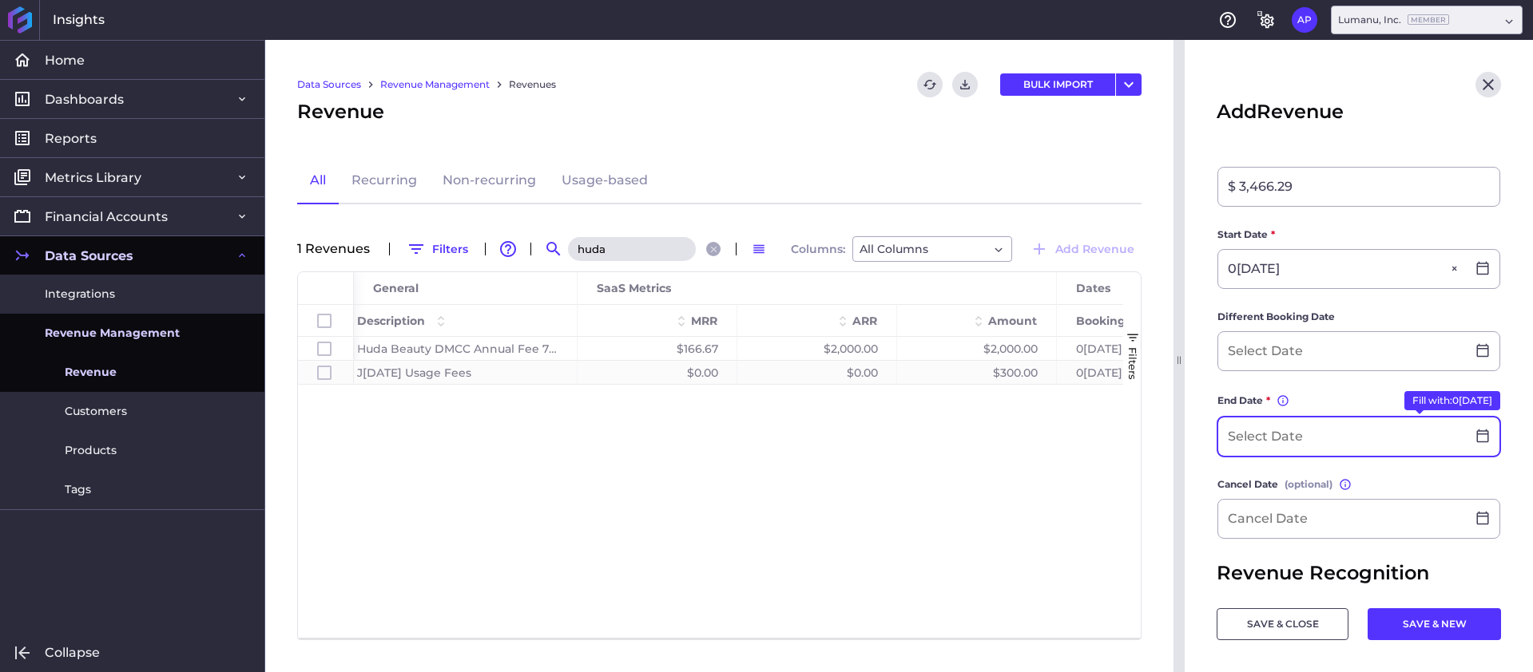 The width and height of the screenshot is (1533, 672). What do you see at coordinates (1282, 625) in the screenshot?
I see `button: SAVE & CLOSE` at bounding box center [1282, 625].